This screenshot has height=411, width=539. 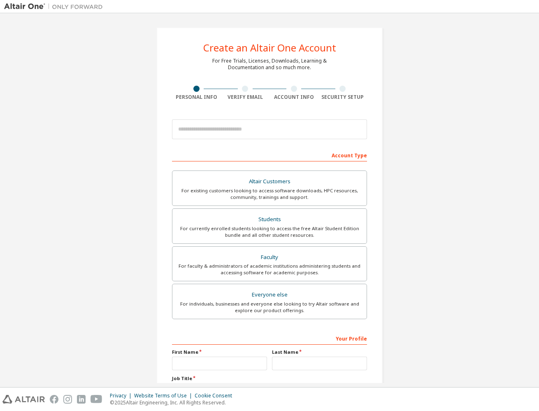 I want to click on div: Everyone else, so click(x=270, y=295).